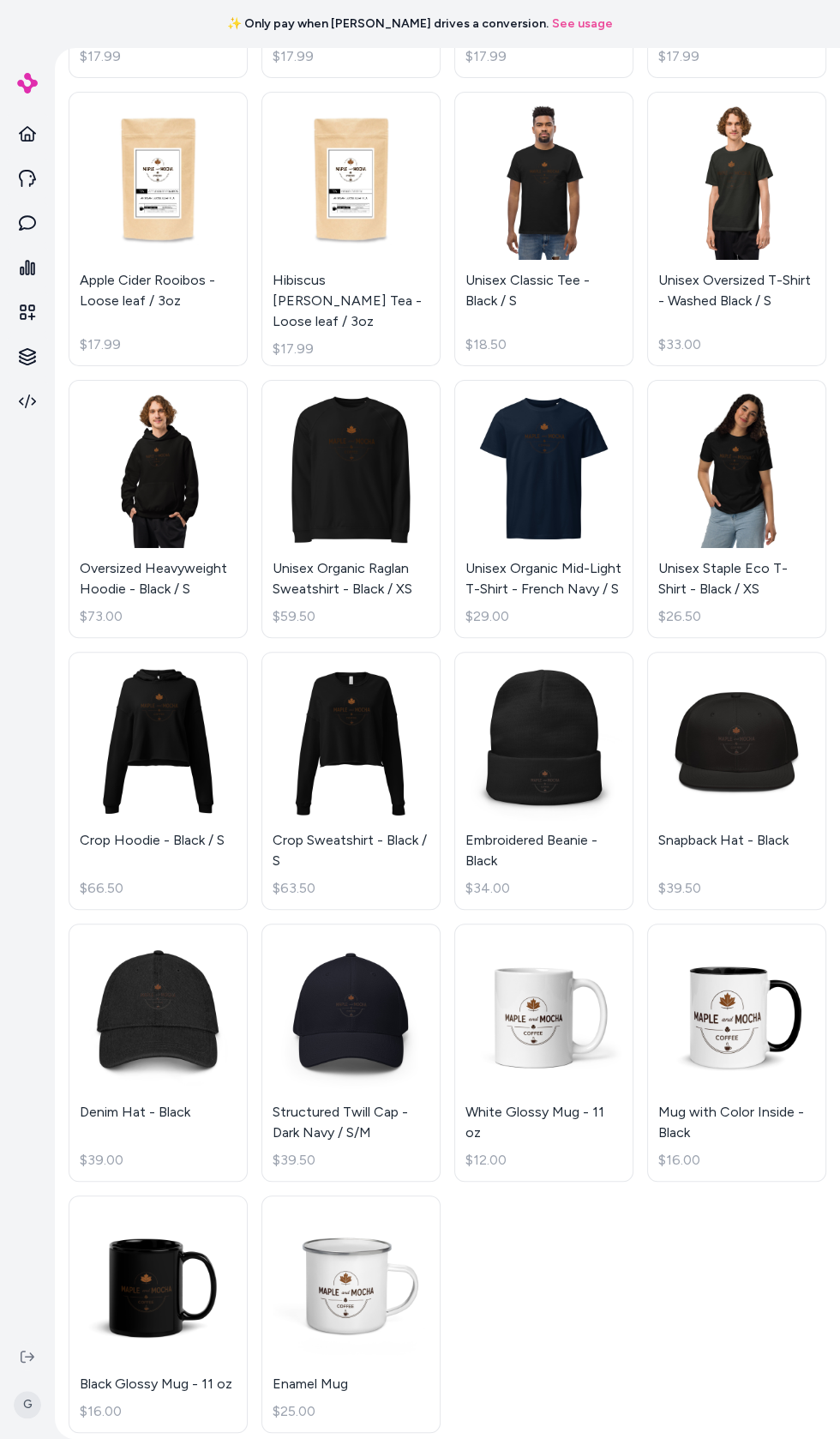 This screenshot has height=1439, width=840. Describe the element at coordinates (158, 1314) in the screenshot. I see `a: Black Glossy Mug - 11 ozBlack Glossy Mug - 11 oz$16.00` at that location.